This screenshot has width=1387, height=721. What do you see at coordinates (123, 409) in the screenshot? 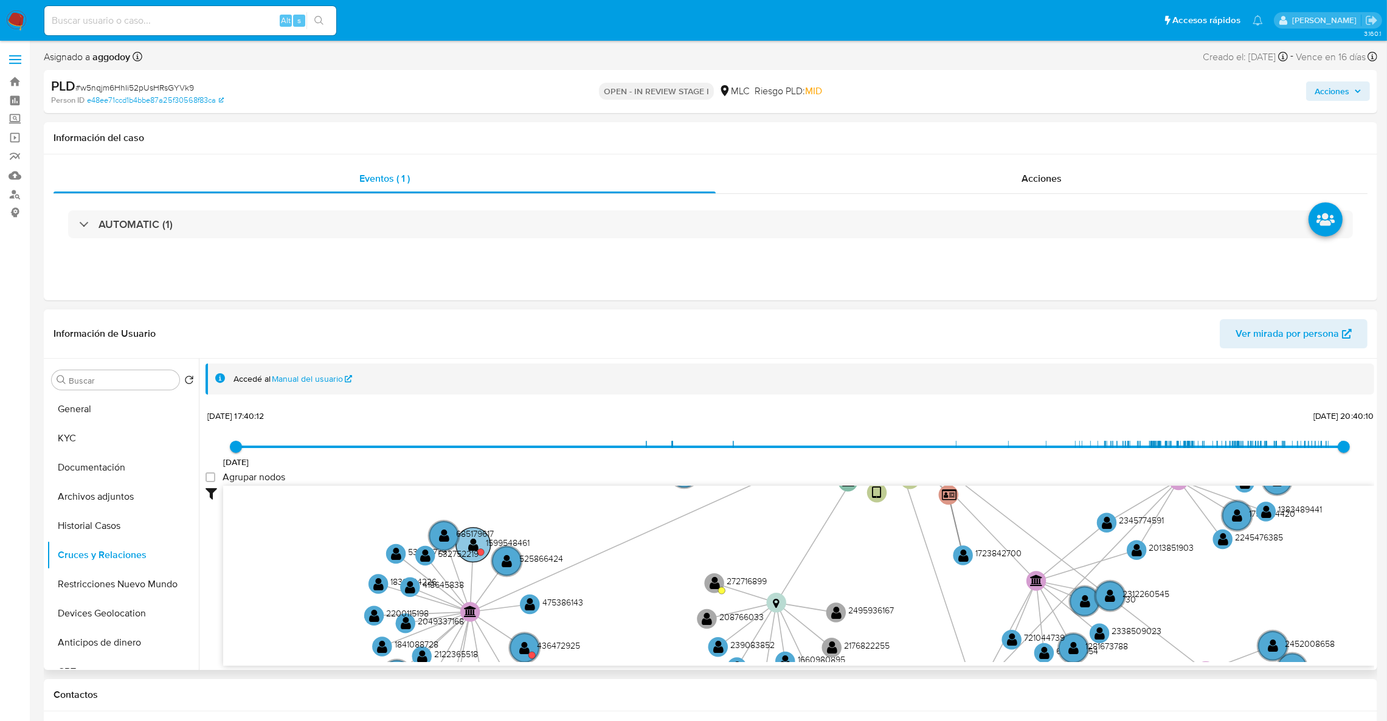
I see `button: General` at bounding box center [123, 409].